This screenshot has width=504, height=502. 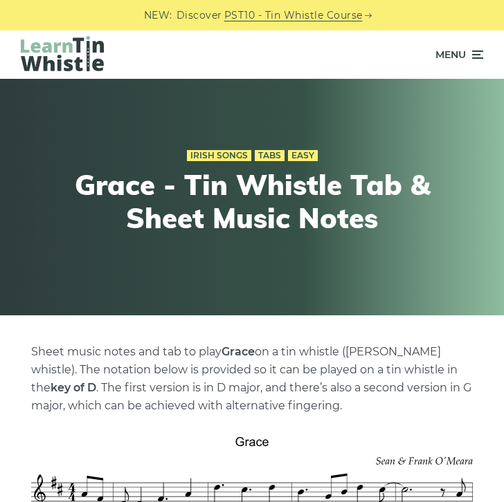 I want to click on a: Irish Songs, so click(x=219, y=156).